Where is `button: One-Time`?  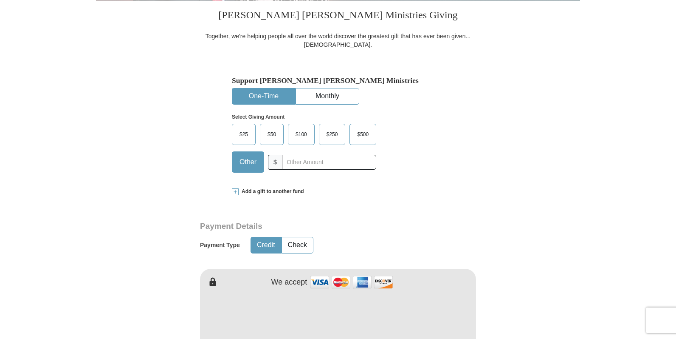 button: One-Time is located at coordinates (264, 96).